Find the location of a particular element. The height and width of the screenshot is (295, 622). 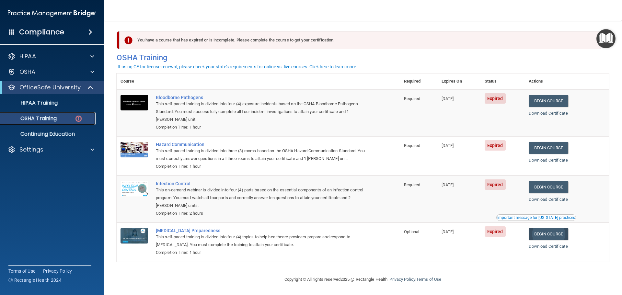

p: OSHA is located at coordinates (28, 72).